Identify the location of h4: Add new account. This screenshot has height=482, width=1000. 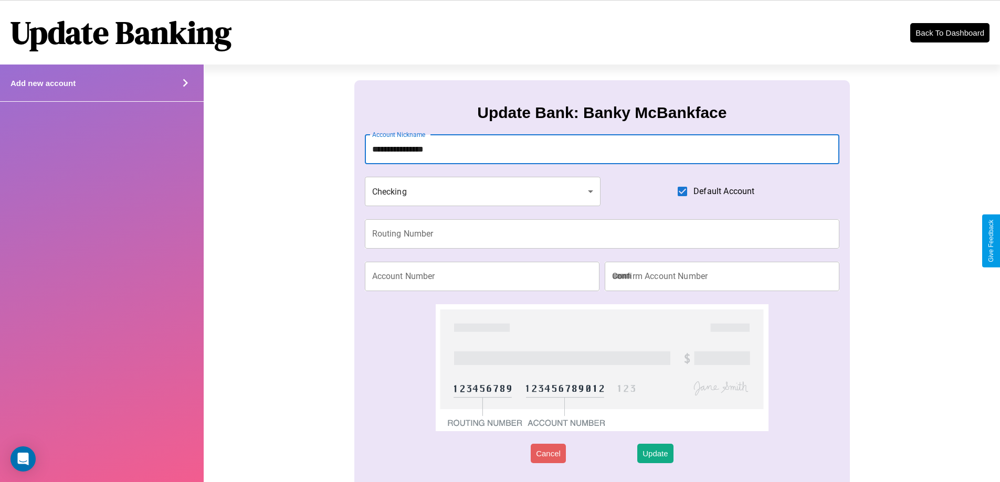
(43, 83).